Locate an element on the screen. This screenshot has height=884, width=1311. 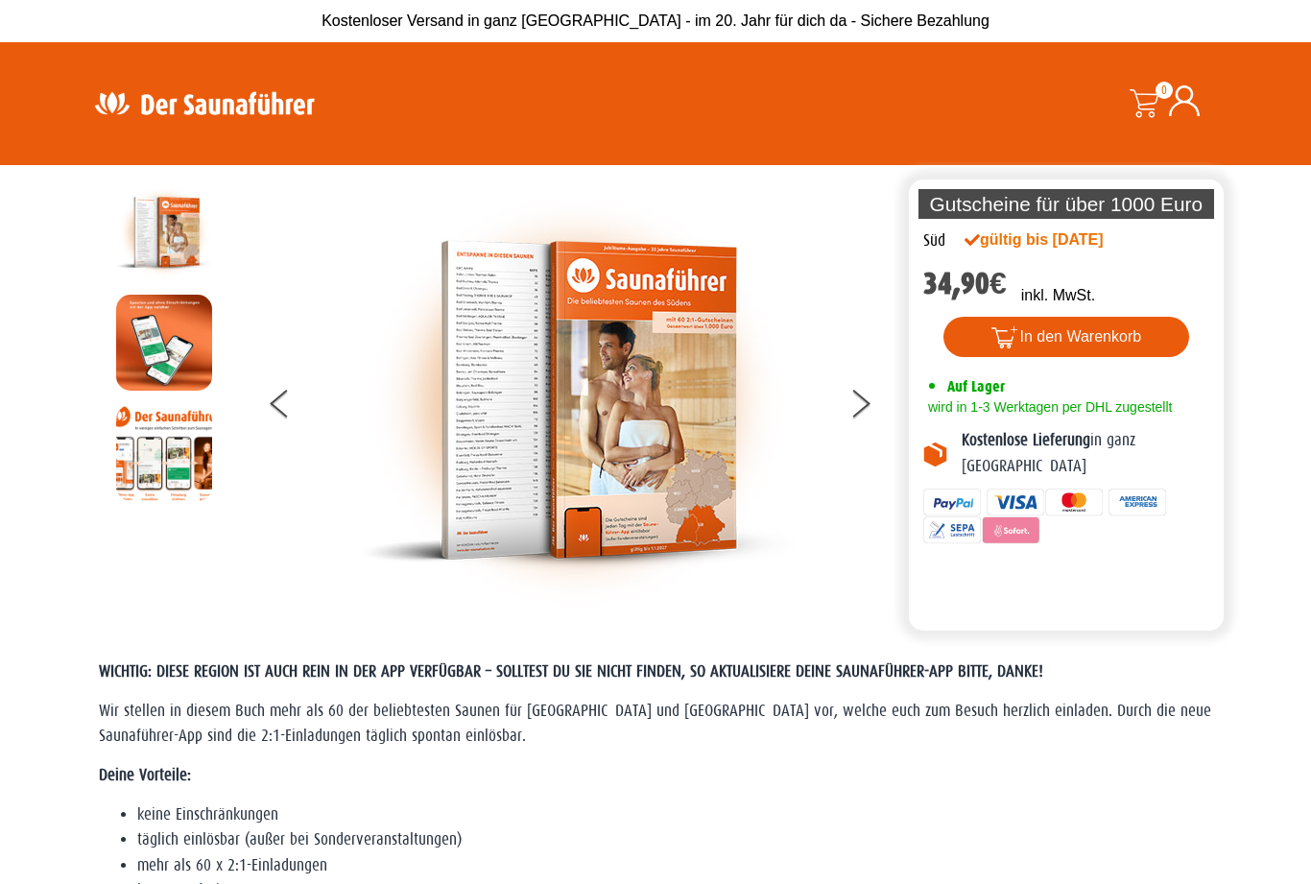
b: Kostenlose Lieferung is located at coordinates (1026, 440).